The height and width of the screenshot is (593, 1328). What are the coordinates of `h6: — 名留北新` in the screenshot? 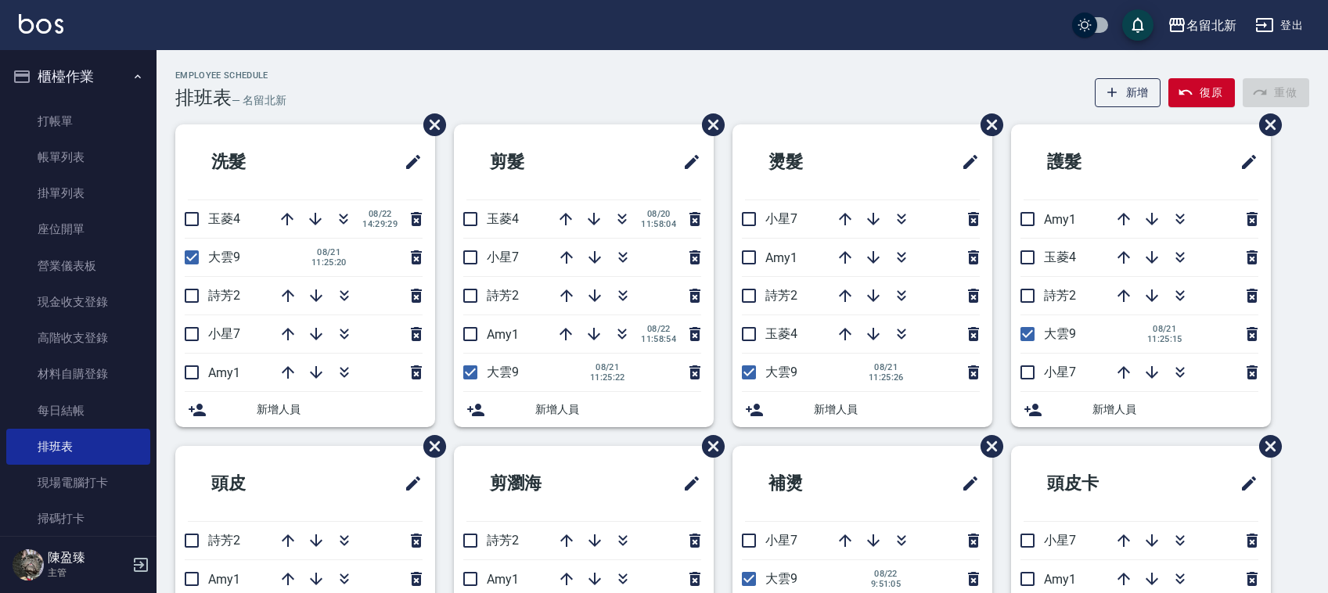 It's located at (259, 100).